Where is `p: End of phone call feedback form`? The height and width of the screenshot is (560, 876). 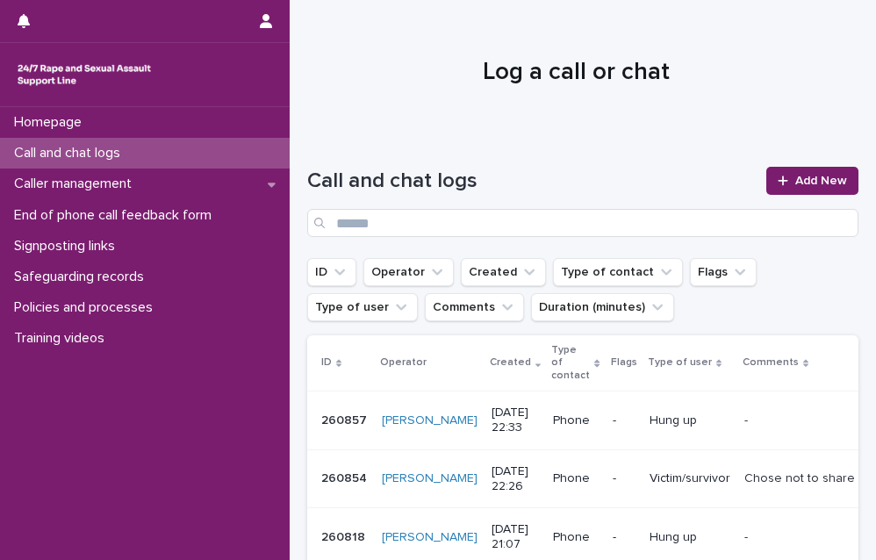 p: End of phone call feedback form is located at coordinates (116, 215).